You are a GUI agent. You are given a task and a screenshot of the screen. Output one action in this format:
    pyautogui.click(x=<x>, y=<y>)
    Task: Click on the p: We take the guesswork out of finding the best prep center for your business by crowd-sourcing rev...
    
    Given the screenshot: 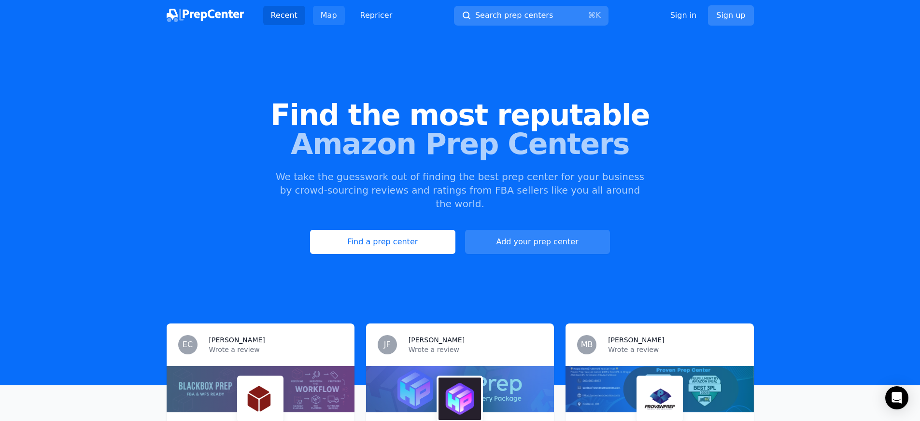 What is the action you would take?
    pyautogui.click(x=460, y=190)
    